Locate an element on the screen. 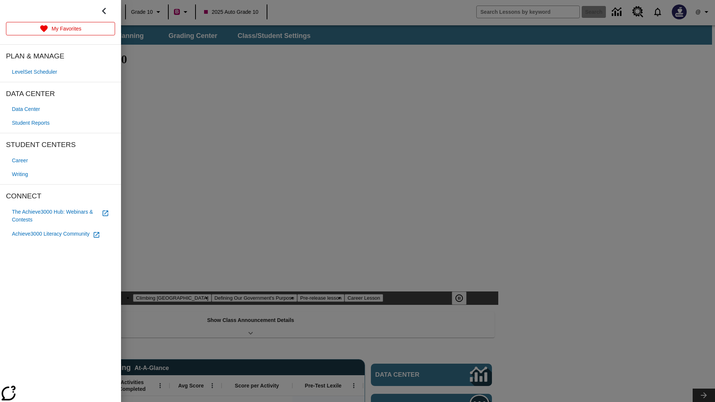 This screenshot has height=402, width=715. a: My Favorites is located at coordinates (60, 29).